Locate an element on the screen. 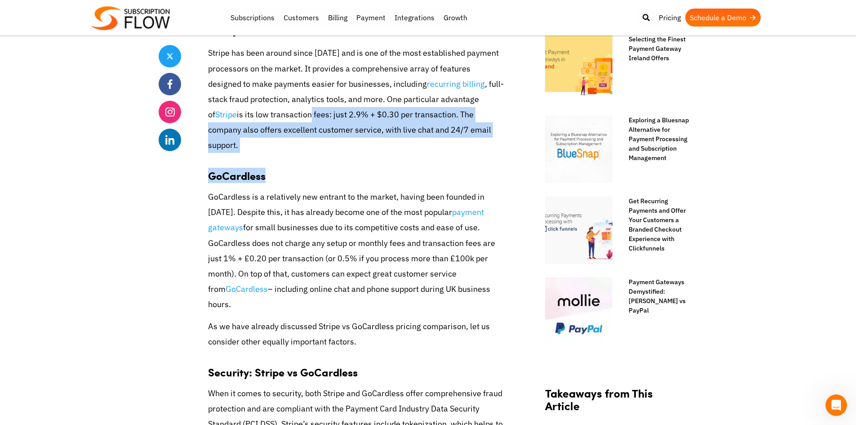 This screenshot has height=425, width=856. a: Schedule a Demo is located at coordinates (723, 18).